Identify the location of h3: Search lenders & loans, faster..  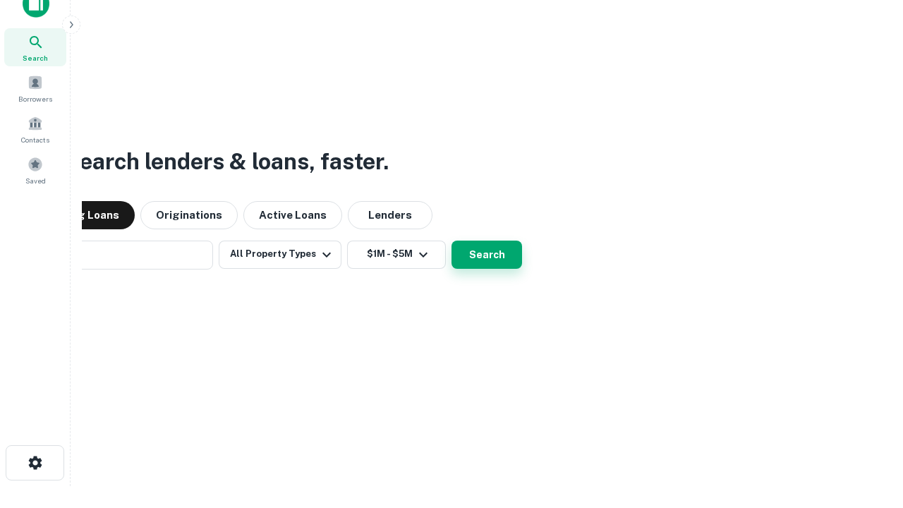
(226, 162).